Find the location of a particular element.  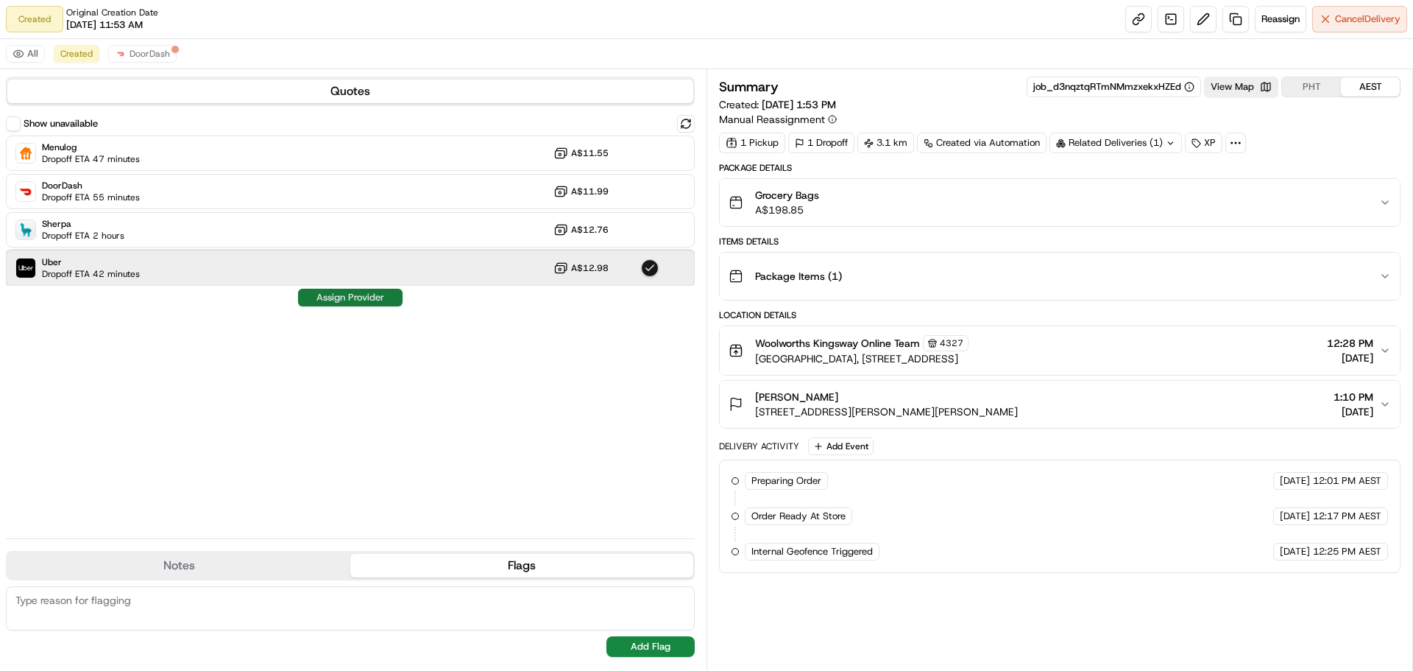

input: Got a question? Start typing here... is located at coordinates (152, 102).